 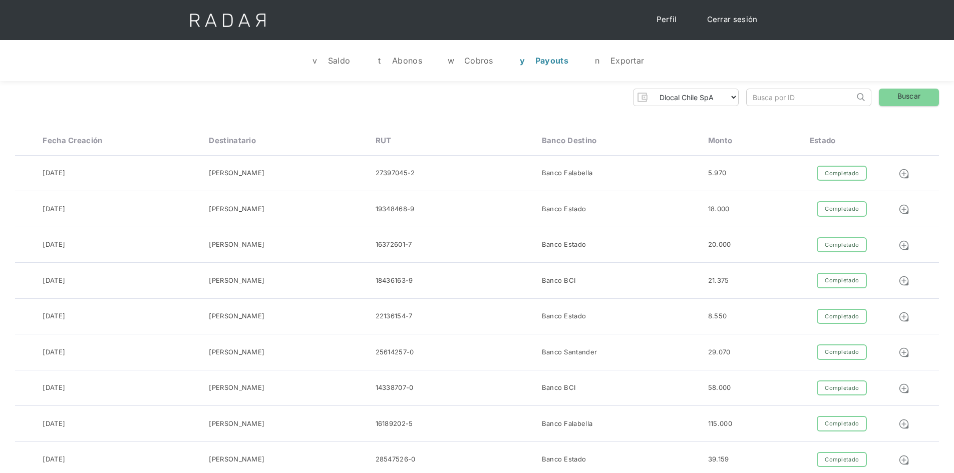 What do you see at coordinates (719, 352) in the screenshot?
I see `div: 29.070` at bounding box center [719, 352].